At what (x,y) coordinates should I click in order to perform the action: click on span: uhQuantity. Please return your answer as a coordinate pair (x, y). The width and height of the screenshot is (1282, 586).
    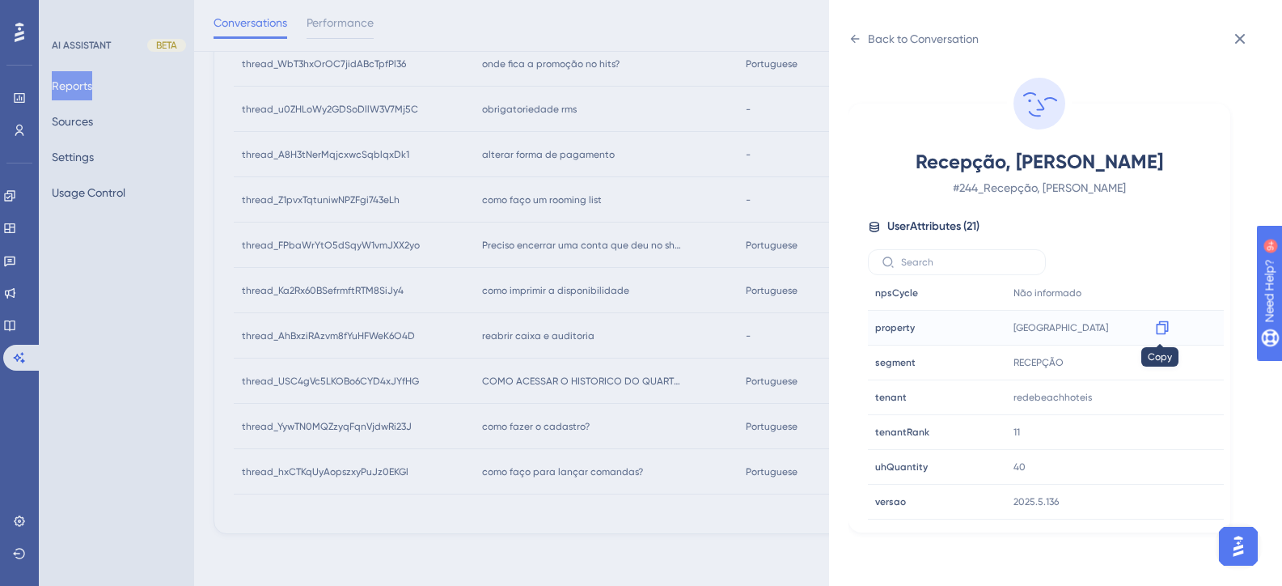
    Looking at the image, I should click on (901, 467).